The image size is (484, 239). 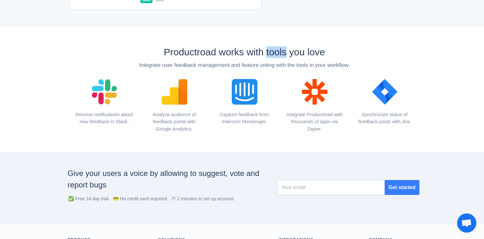 What do you see at coordinates (166, 179) in the screenshot?
I see `div: Give your users a voice by allowing to suggest, vote and report bugs` at bounding box center [166, 179].